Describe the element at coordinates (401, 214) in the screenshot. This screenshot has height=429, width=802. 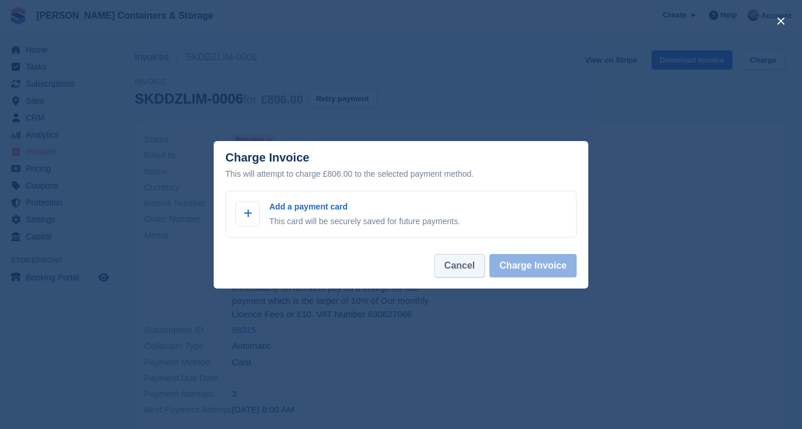
I see `a: Add a payment card This card will be securely saved for future payments.` at that location.